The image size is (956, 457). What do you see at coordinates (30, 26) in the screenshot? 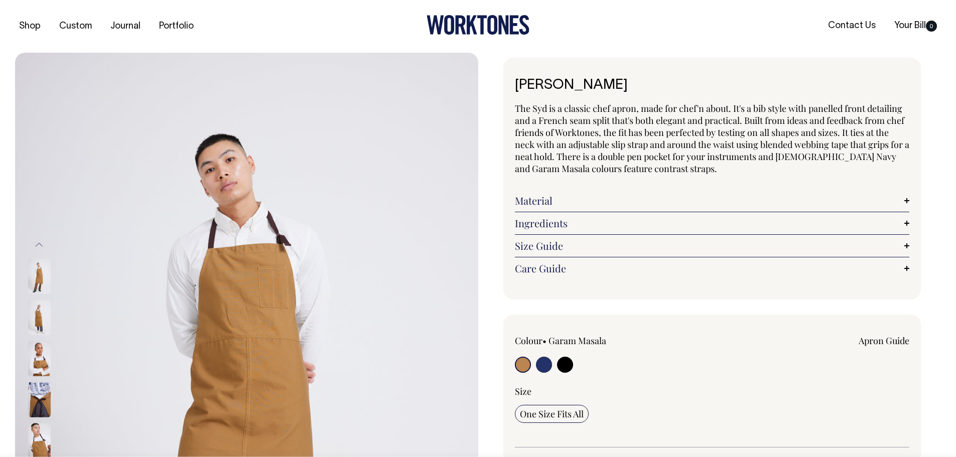
I see `a: Shop` at bounding box center [30, 26].